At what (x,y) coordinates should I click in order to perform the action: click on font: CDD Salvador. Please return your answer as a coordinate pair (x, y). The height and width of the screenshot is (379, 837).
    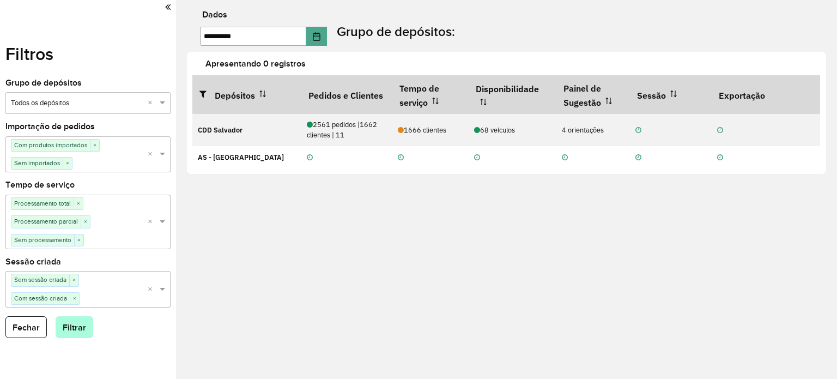
    Looking at the image, I should click on (220, 130).